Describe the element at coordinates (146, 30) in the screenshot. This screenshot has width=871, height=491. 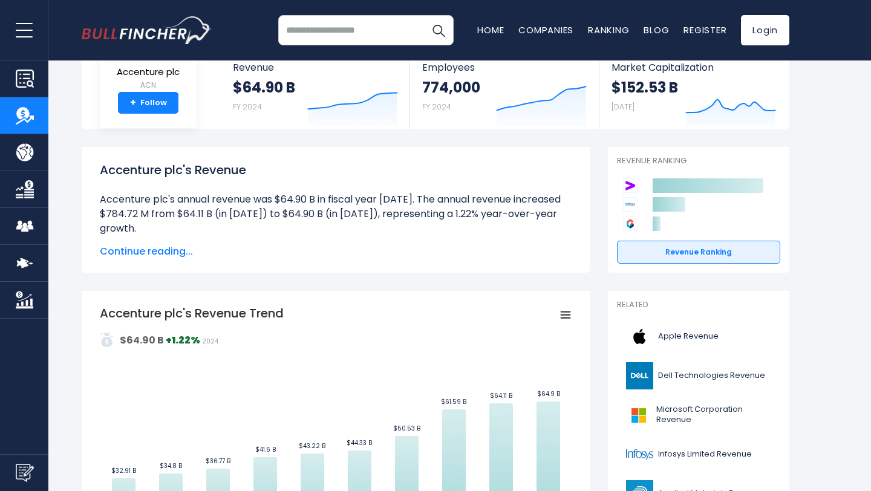
I see `img: bullfincher logo` at that location.